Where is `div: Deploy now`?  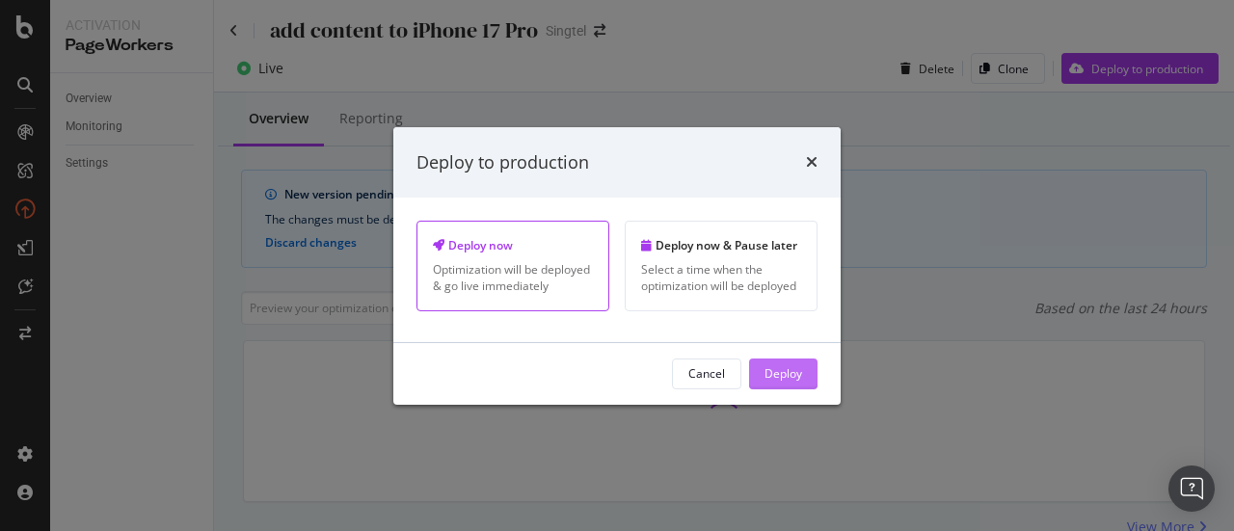 div: Deploy now is located at coordinates (513, 245).